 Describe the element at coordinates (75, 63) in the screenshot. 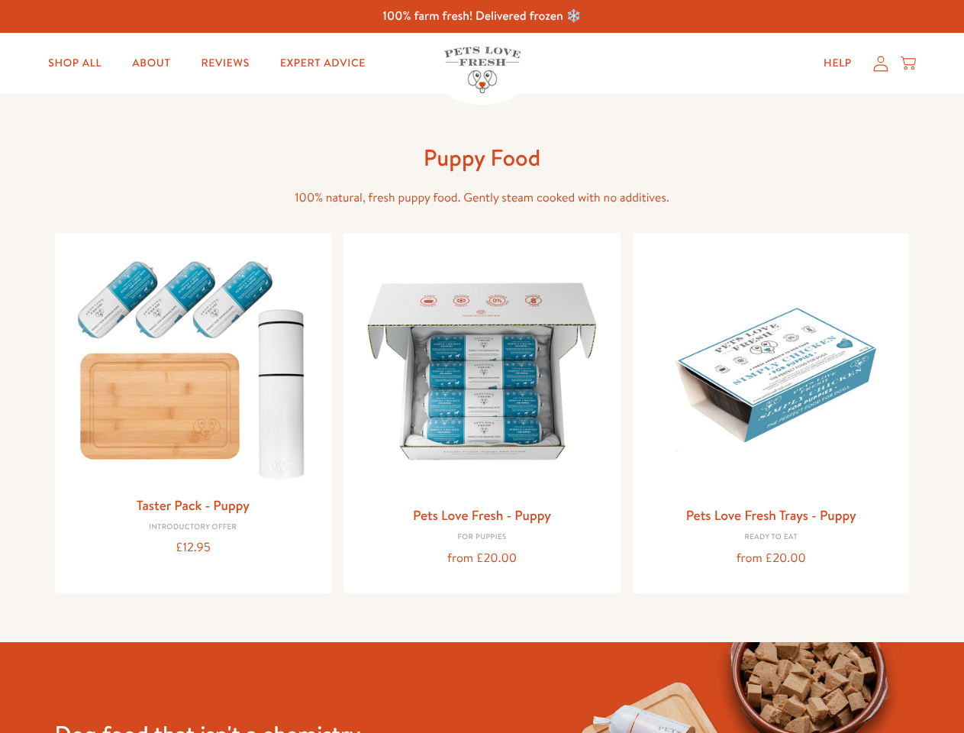

I see `a: Shop All` at that location.